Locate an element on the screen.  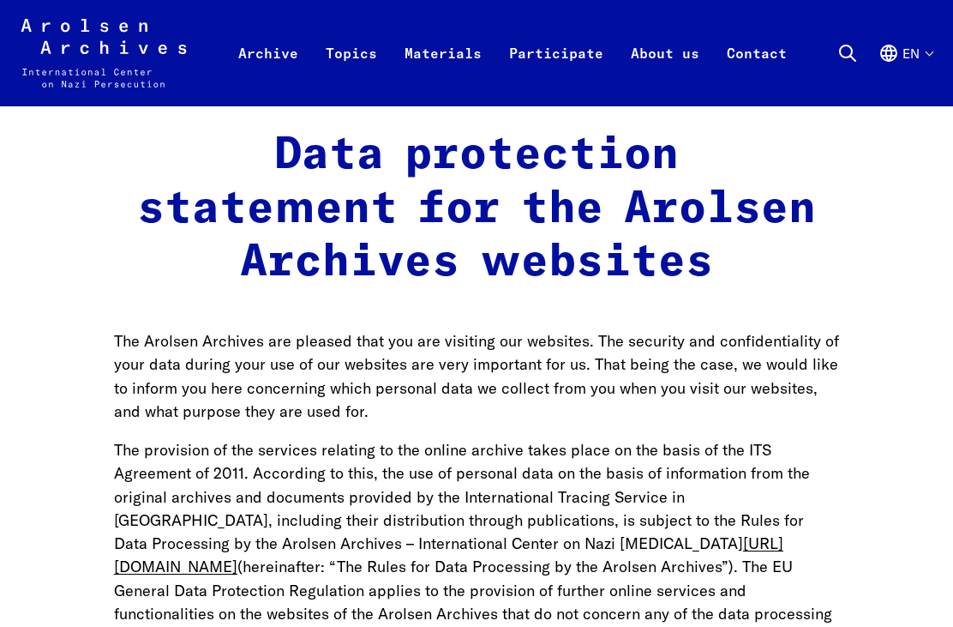
a: Participate is located at coordinates (556, 72).